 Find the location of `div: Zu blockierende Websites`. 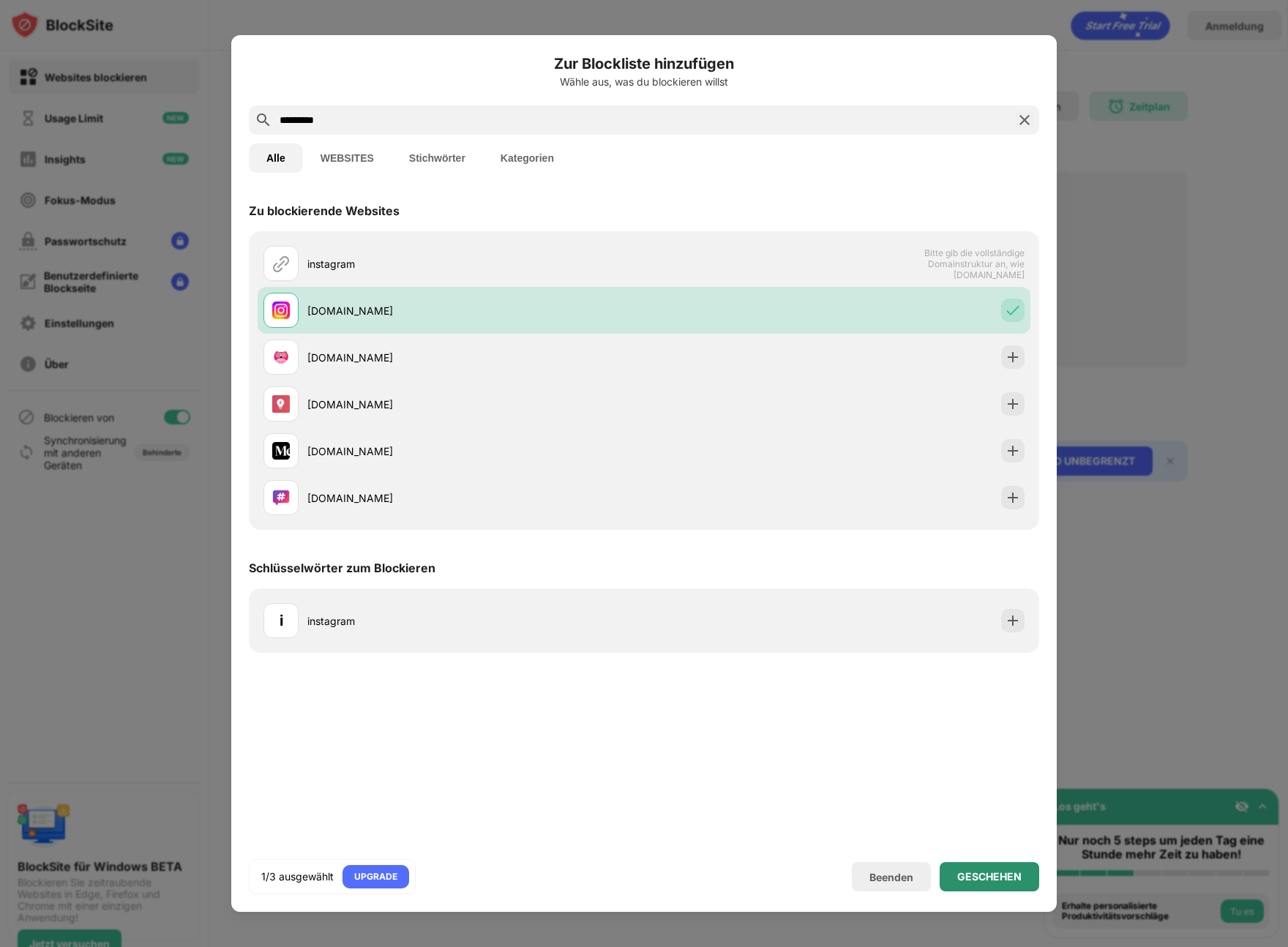

div: Zu blockierende Websites is located at coordinates (324, 210).